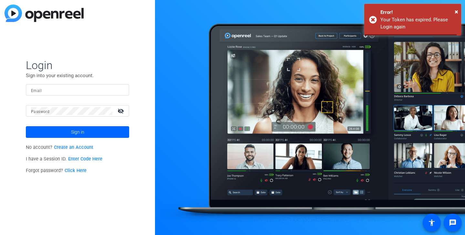 This screenshot has height=235, width=465. What do you see at coordinates (121, 111) in the screenshot?
I see `mat-icon: visibility_off` at bounding box center [121, 111].